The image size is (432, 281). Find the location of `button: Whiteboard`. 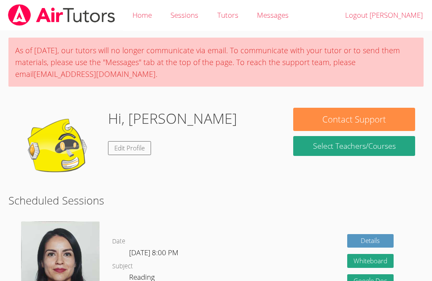

button: Whiteboard is located at coordinates (371, 260).